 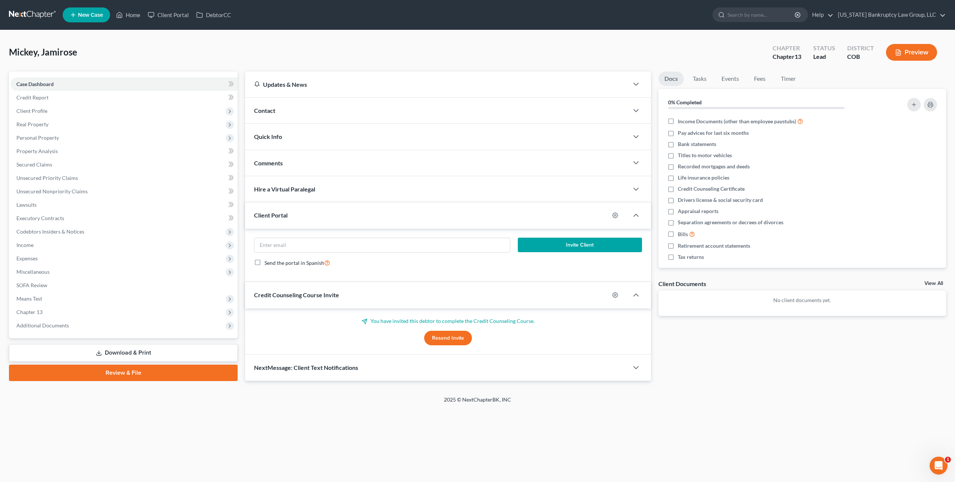 What do you see at coordinates (124, 151) in the screenshot?
I see `a: Property Analysis` at bounding box center [124, 151].